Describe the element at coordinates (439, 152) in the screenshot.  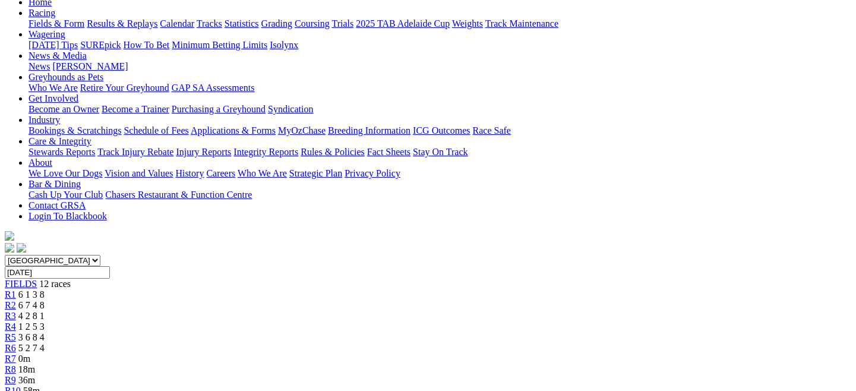
I see `div: Care & Integrity` at that location.